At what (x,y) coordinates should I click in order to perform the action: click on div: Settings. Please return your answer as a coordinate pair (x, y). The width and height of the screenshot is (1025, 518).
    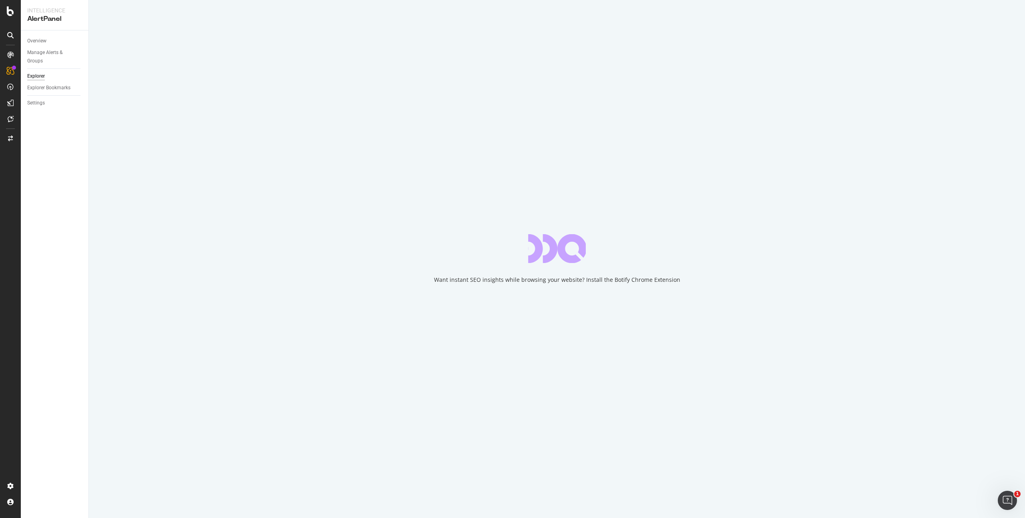
    Looking at the image, I should click on (36, 103).